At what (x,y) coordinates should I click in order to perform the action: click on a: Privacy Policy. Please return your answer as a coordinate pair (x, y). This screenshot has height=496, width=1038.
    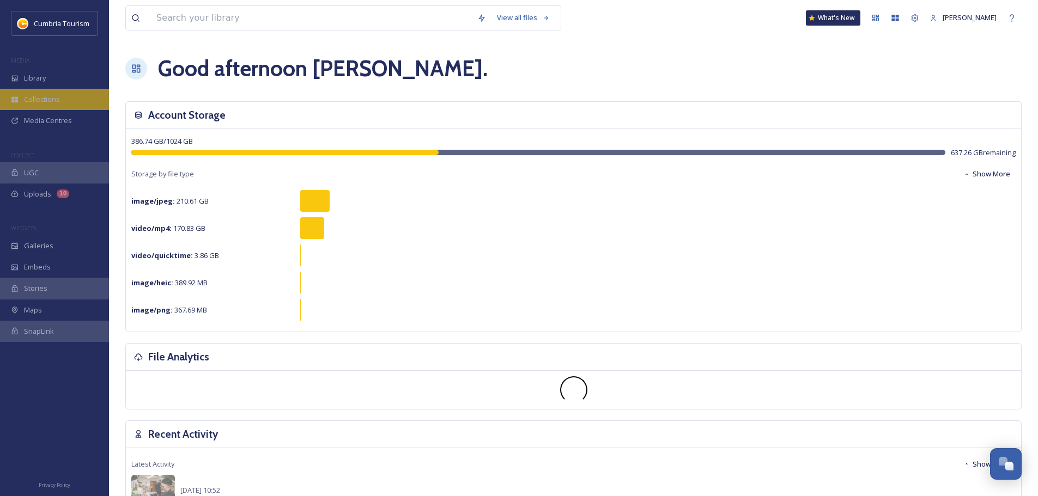
    Looking at the image, I should click on (54, 484).